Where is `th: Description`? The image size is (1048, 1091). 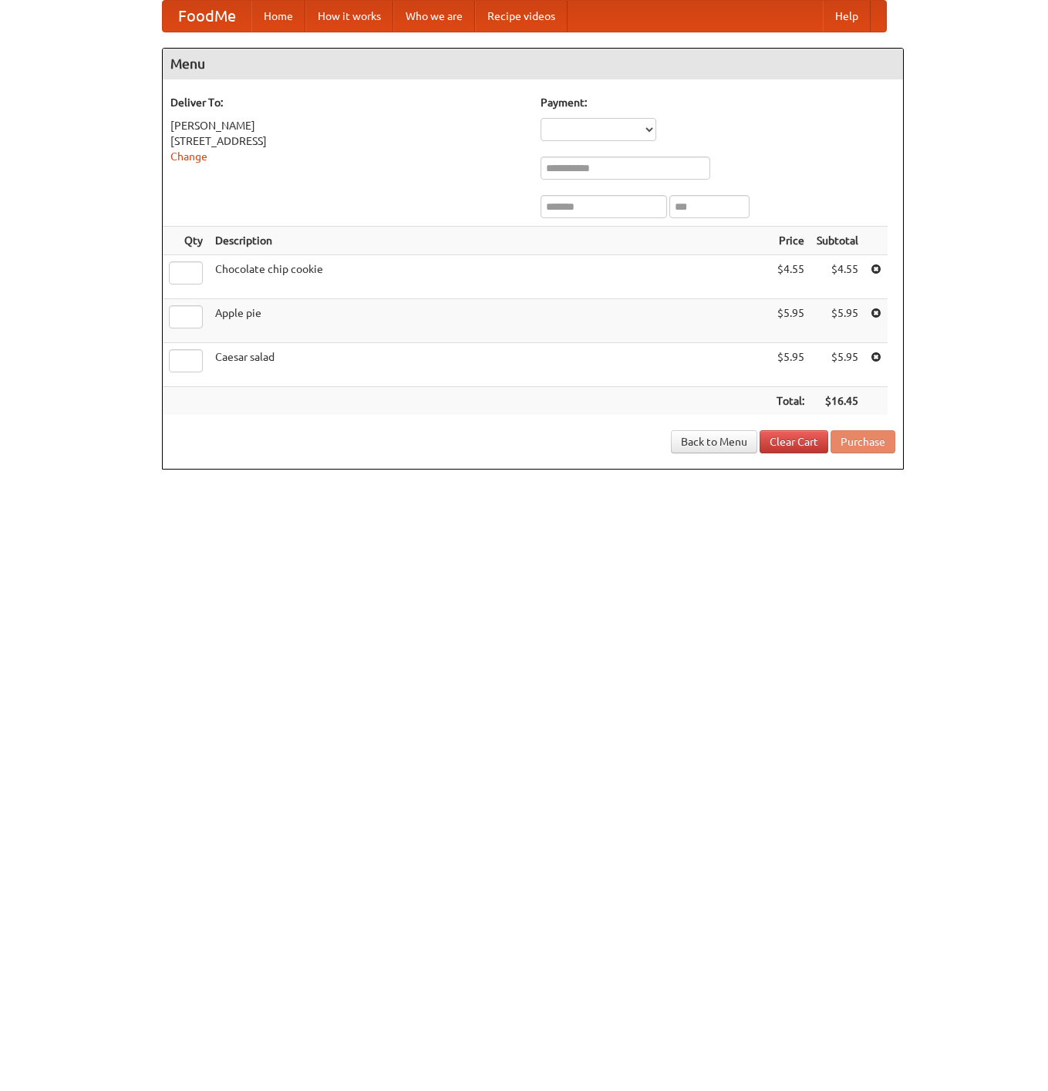 th: Description is located at coordinates (490, 241).